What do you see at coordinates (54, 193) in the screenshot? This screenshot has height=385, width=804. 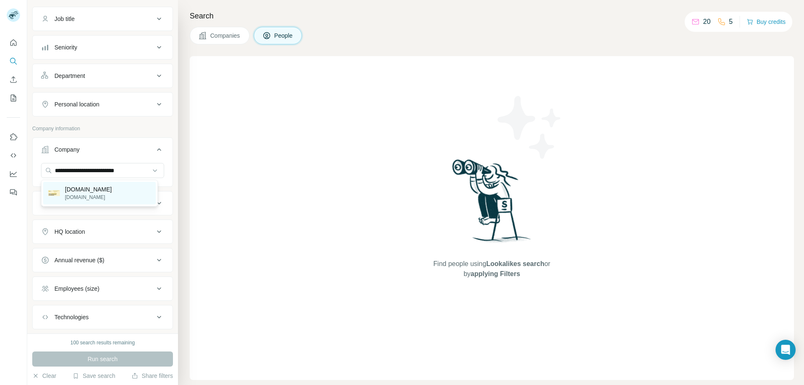 I see `img: the-creators.agency` at bounding box center [54, 193].